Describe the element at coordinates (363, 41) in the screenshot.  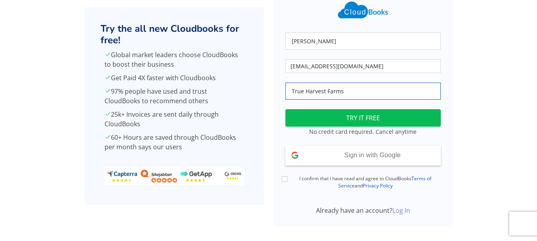
I see `input: Your Name` at that location.